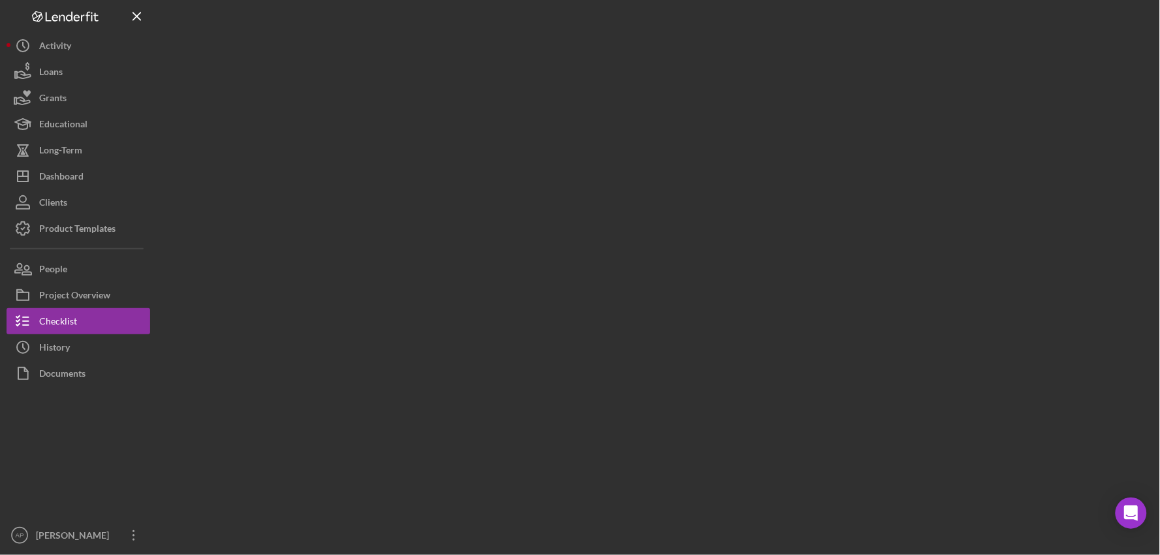 This screenshot has height=555, width=1160. I want to click on div: Clients, so click(53, 204).